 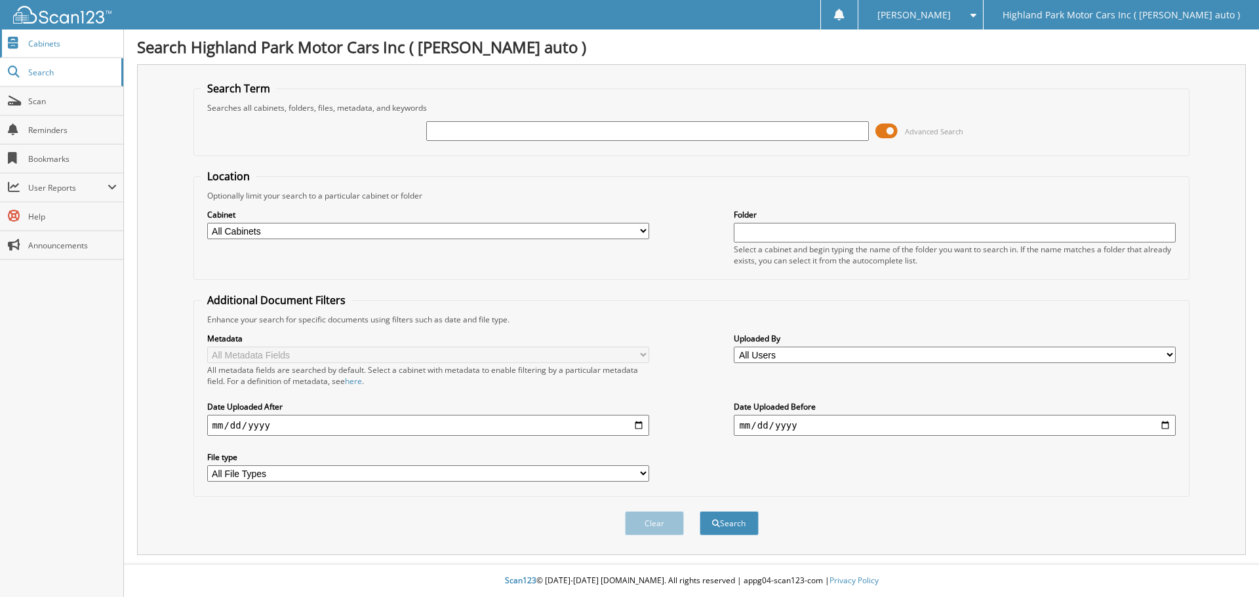 What do you see at coordinates (353, 381) in the screenshot?
I see `a: here` at bounding box center [353, 381].